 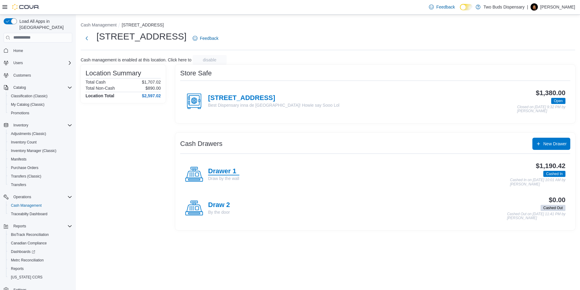 What do you see at coordinates (196, 73) in the screenshot?
I see `h3: Store Safe` at bounding box center [196, 73].